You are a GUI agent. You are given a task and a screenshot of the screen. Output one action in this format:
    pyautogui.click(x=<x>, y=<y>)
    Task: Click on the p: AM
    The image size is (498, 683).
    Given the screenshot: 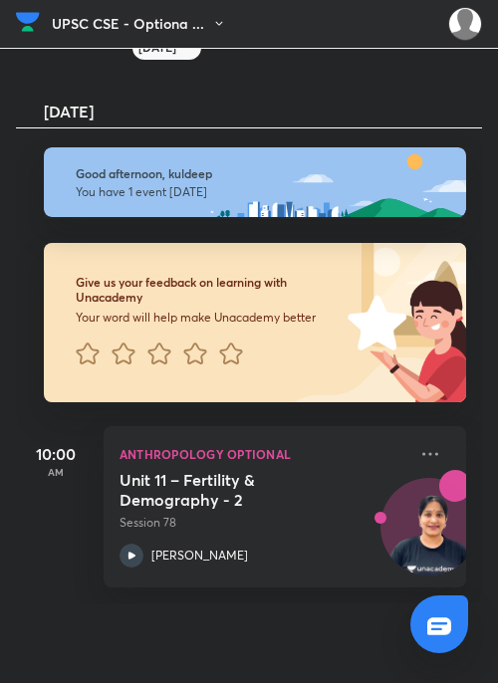 What is the action you would take?
    pyautogui.click(x=56, y=472)
    